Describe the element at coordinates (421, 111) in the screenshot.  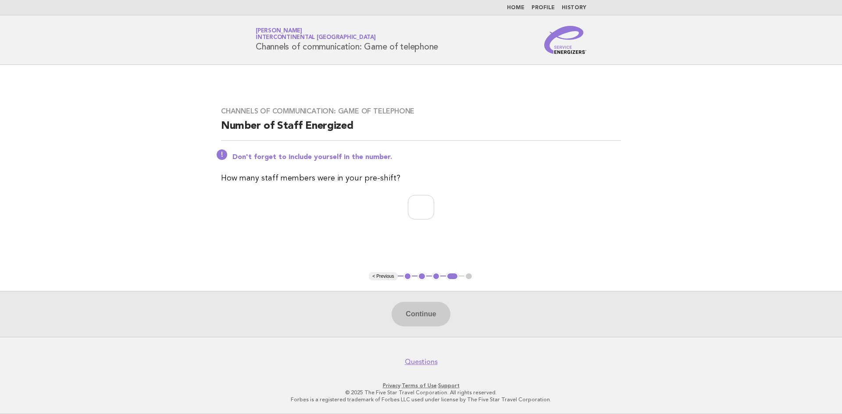
I see `h3: Channels of communication: Game of telephone` at that location.